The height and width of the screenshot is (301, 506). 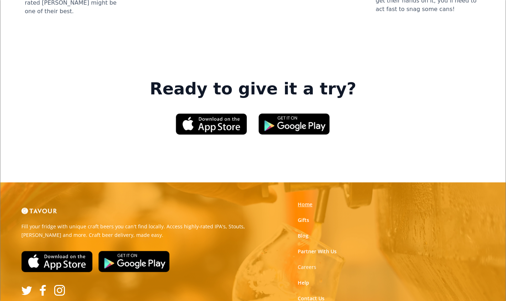 I want to click on a: Gifts, so click(x=304, y=220).